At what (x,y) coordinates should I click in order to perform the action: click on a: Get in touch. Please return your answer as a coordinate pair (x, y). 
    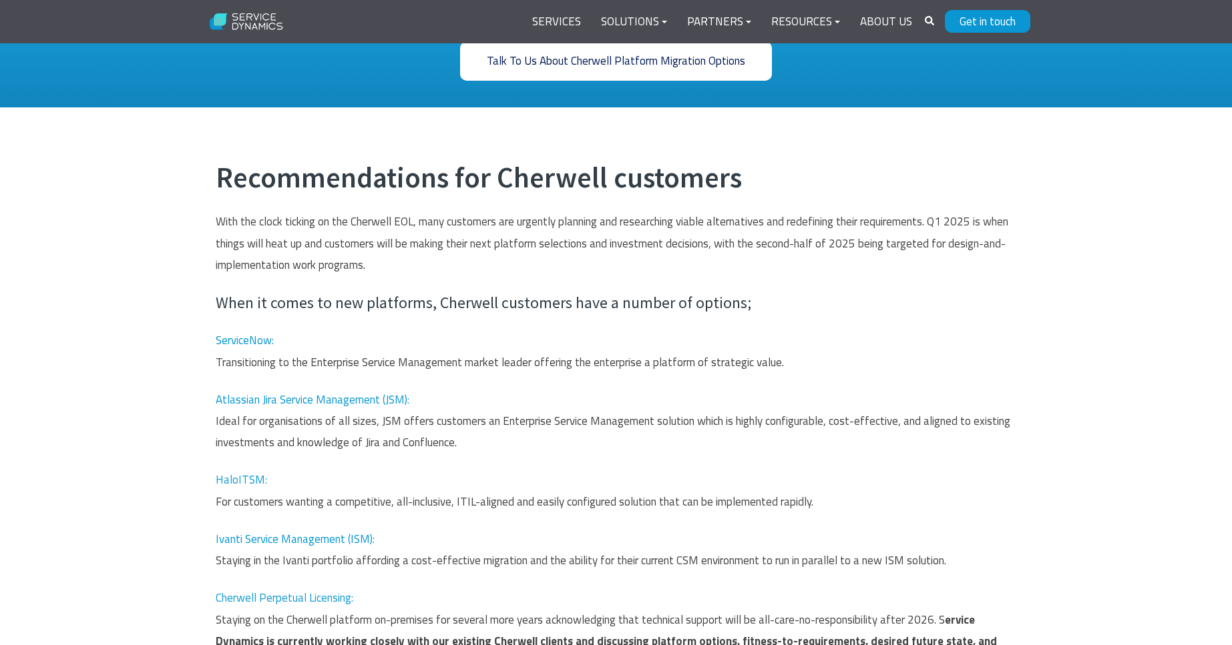
    Looking at the image, I should click on (987, 21).